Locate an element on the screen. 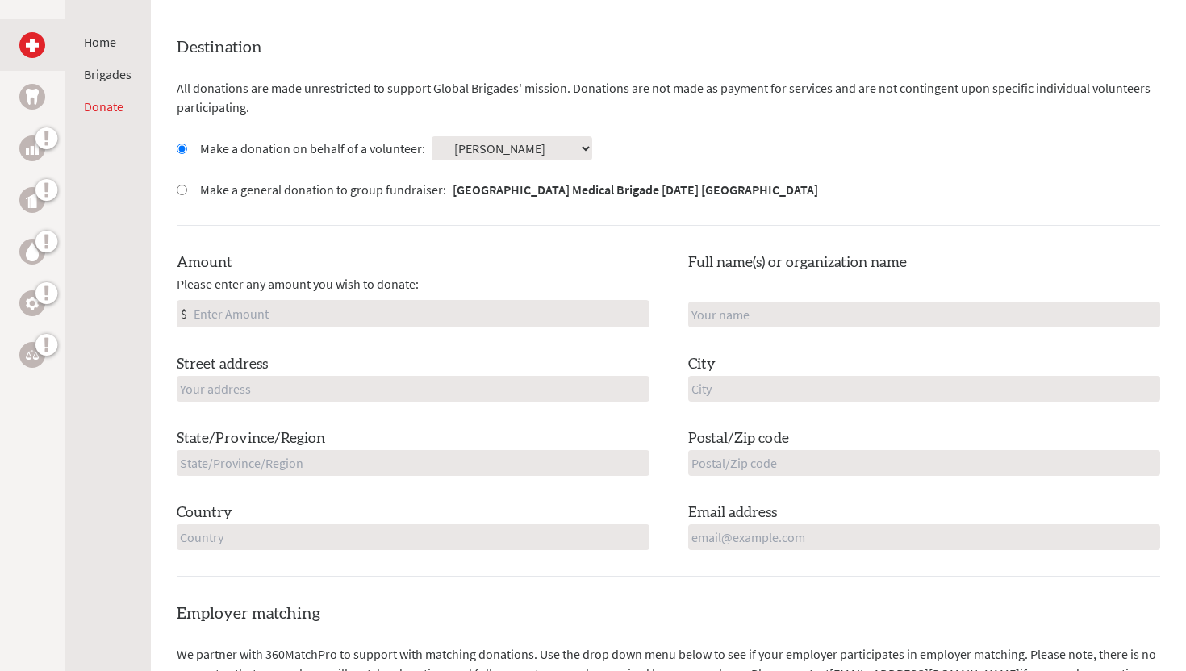 This screenshot has height=671, width=1186. div: Business is located at coordinates (32, 148).